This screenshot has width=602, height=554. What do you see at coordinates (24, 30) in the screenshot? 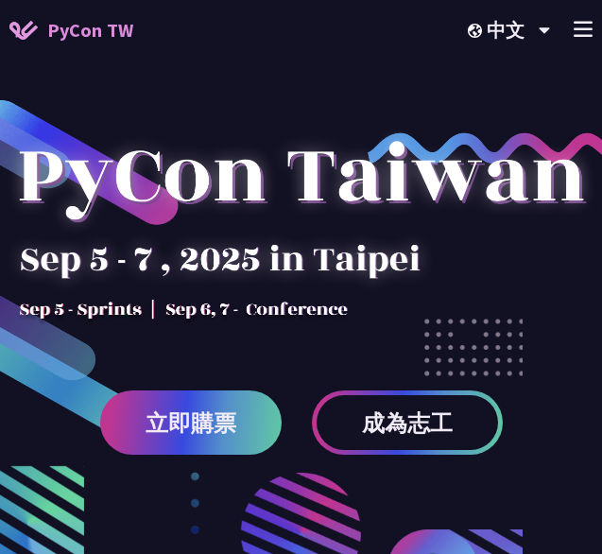
I see `img: Home icon of PyCon TW 2025` at bounding box center [24, 30].